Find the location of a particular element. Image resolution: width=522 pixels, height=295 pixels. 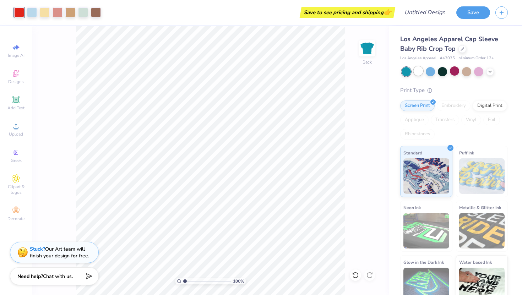

span: Standard is located at coordinates (413, 153).